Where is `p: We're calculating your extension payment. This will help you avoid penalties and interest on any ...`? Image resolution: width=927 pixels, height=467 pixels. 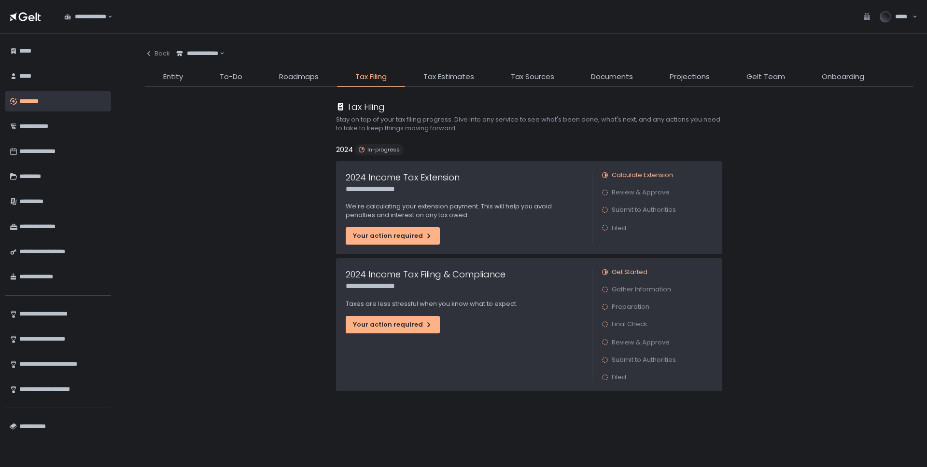
p: We're calculating your extension payment. This will help you avoid penalties and interest on any ... is located at coordinates (464, 211).